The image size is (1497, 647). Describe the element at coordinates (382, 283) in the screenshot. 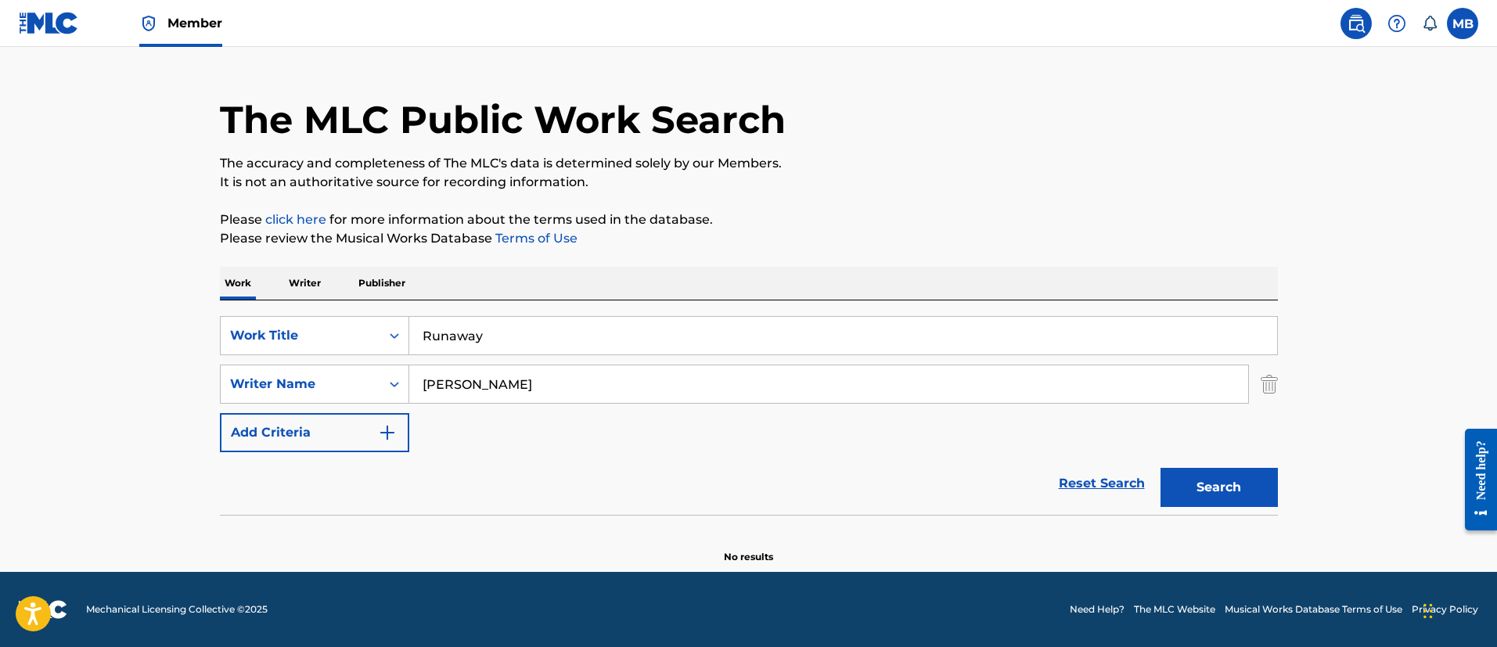

I see `p: Publisher` at that location.